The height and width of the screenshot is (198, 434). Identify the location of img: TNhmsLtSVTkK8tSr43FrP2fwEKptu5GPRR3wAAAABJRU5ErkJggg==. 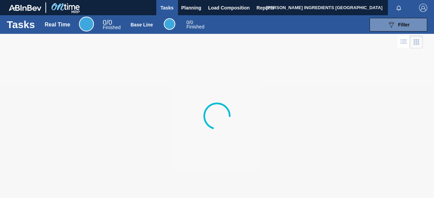
(25, 8).